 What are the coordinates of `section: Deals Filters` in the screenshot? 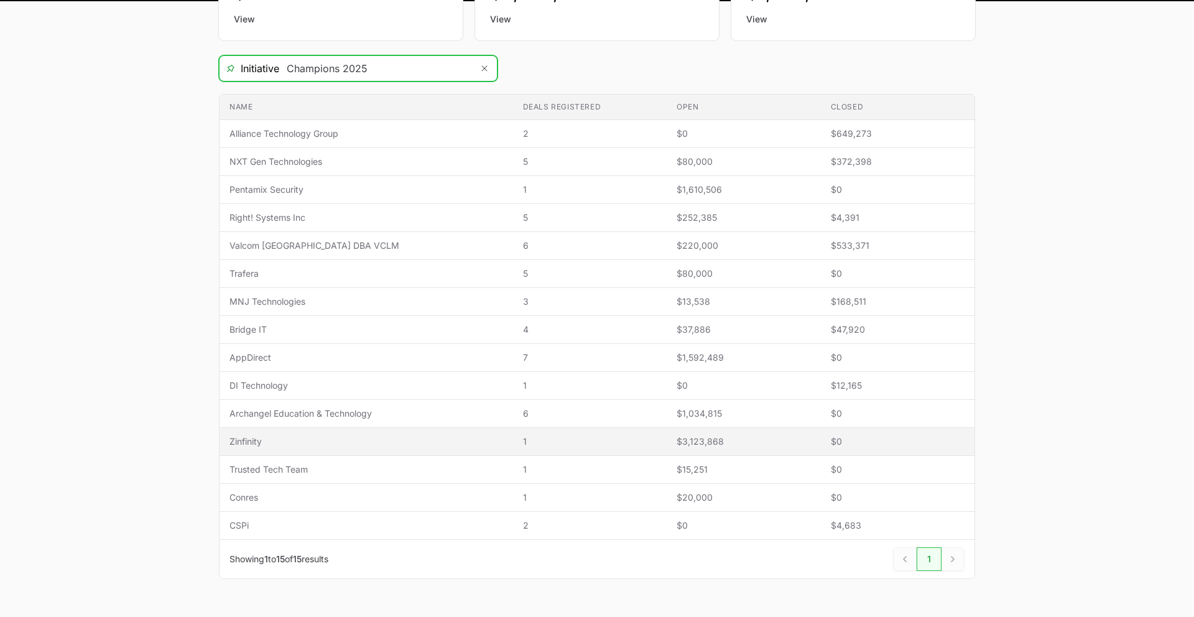 It's located at (597, 317).